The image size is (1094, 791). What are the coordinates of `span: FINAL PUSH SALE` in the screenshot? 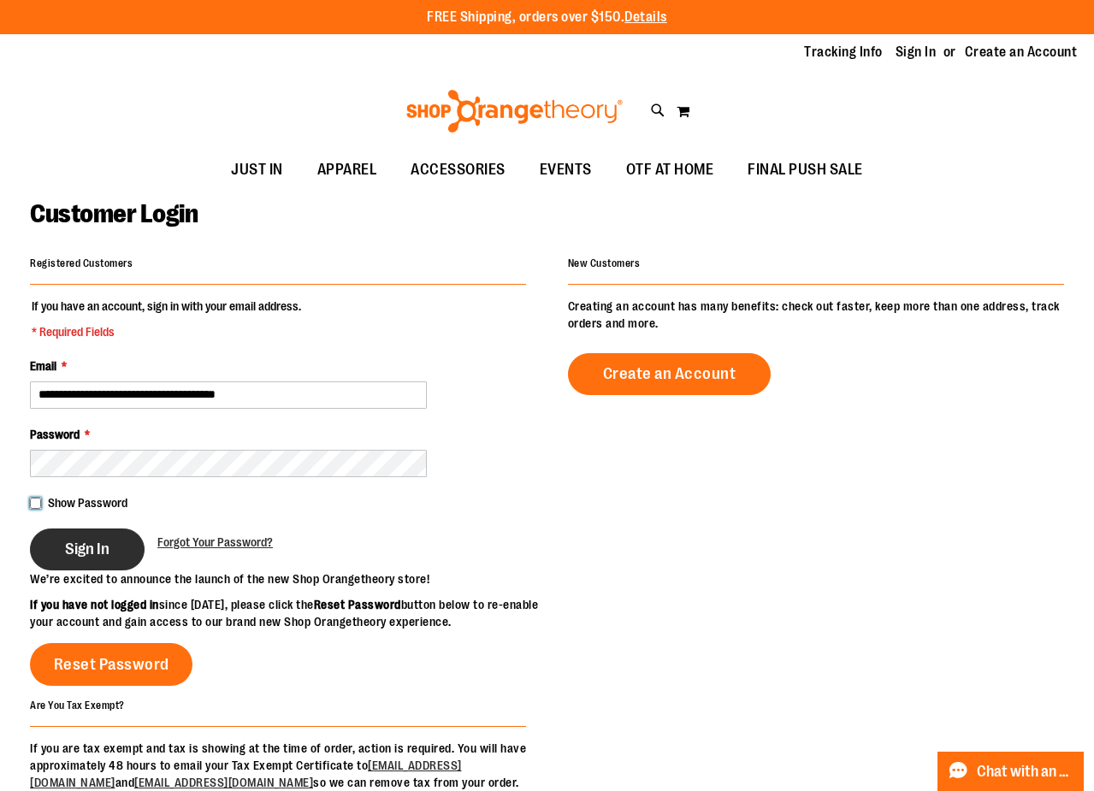 It's located at (805, 169).